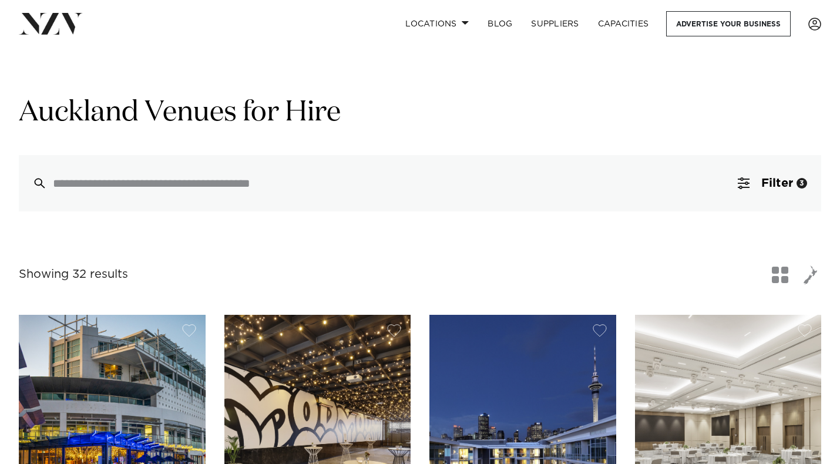 This screenshot has height=464, width=840. What do you see at coordinates (73, 274) in the screenshot?
I see `div: Showing 32 results` at bounding box center [73, 274].